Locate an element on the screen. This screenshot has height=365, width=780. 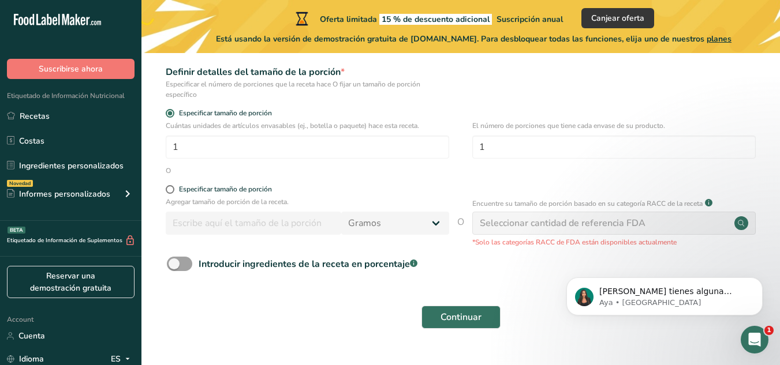
p: Encuentre su tamaño de porción basado en su categoría RACC de la receta is located at coordinates (587, 204).